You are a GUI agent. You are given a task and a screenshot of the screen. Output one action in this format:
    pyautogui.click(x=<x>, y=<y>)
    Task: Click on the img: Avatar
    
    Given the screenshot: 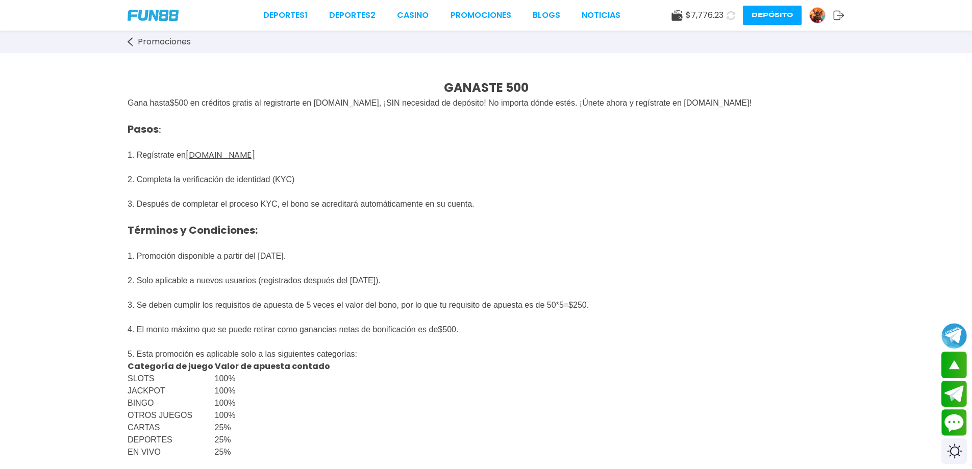 What is the action you would take?
    pyautogui.click(x=818, y=15)
    